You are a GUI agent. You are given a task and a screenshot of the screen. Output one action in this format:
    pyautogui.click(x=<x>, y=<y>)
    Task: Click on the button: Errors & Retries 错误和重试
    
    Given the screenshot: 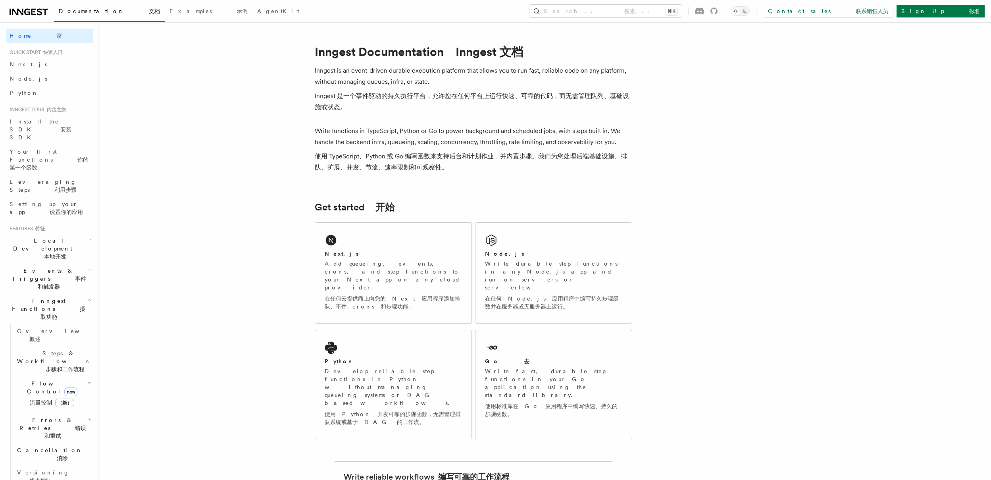 What is the action you would take?
    pyautogui.click(x=54, y=428)
    